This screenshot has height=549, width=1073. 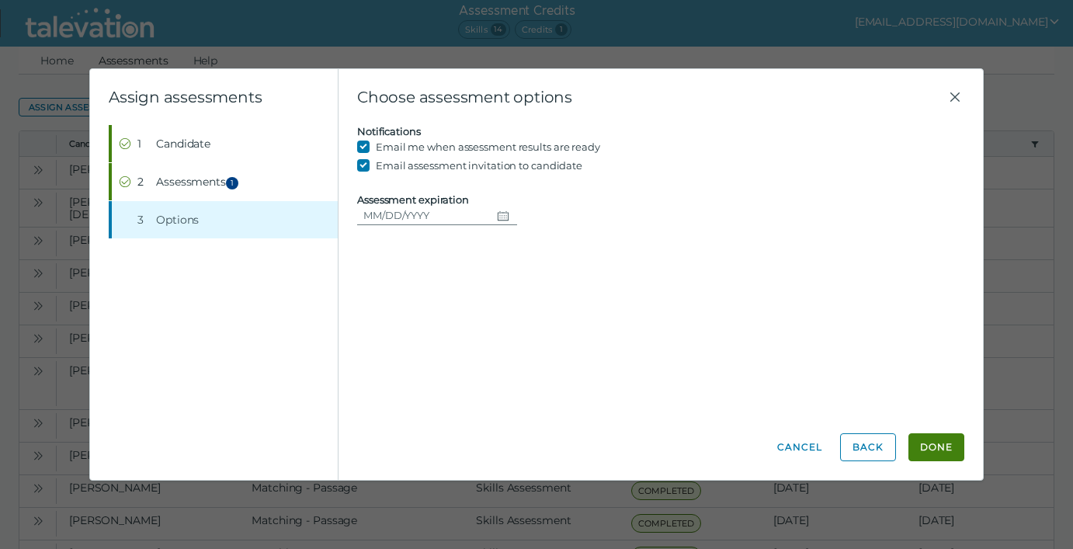 I want to click on label: Email me when assessment results are ready, so click(x=487, y=147).